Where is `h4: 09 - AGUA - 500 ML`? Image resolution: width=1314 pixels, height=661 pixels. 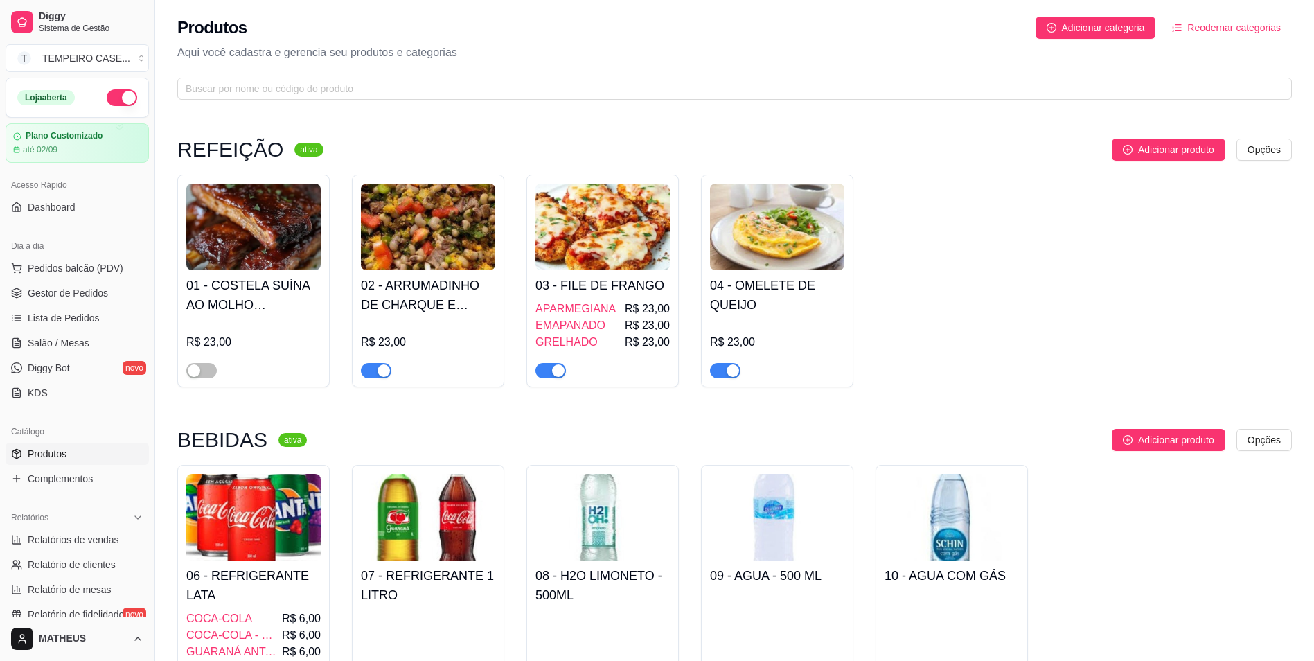 h4: 09 - AGUA - 500 ML is located at coordinates (777, 576).